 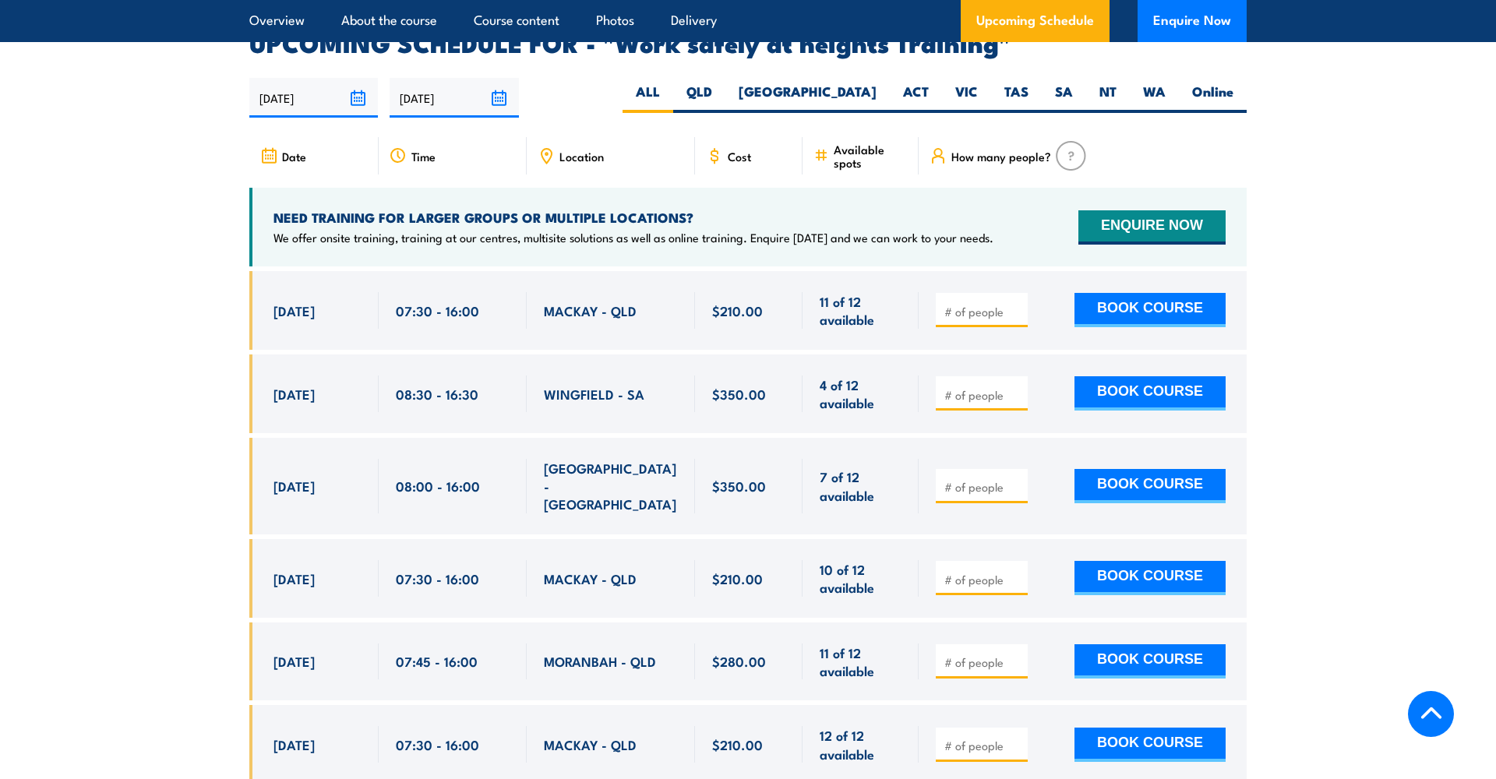 What do you see at coordinates (647, 97) in the screenshot?
I see `label: ALL` at bounding box center [647, 97].